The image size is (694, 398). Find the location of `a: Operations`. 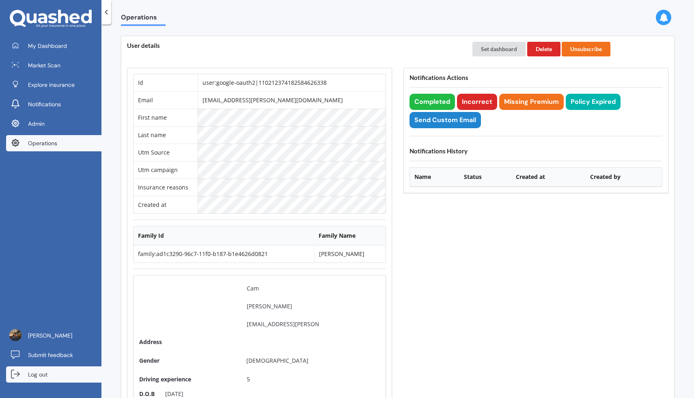

a: Operations is located at coordinates (54, 143).